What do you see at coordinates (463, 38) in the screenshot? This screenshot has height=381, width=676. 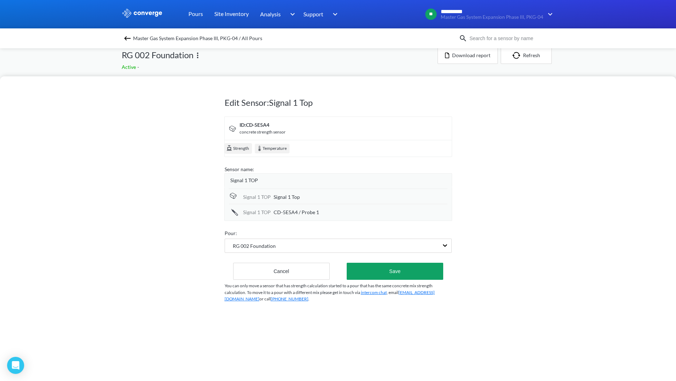 I see `img: icon-search.svg` at bounding box center [463, 38].